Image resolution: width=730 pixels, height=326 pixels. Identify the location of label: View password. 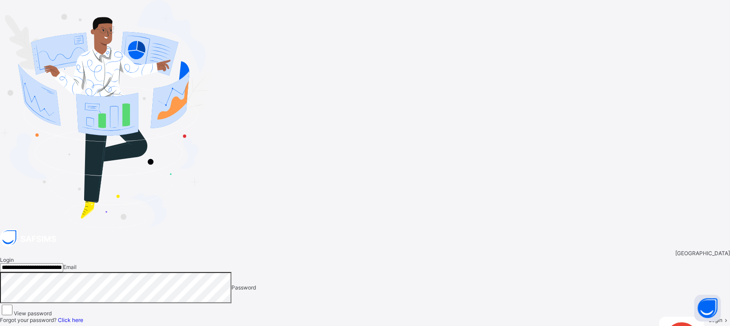
(33, 313).